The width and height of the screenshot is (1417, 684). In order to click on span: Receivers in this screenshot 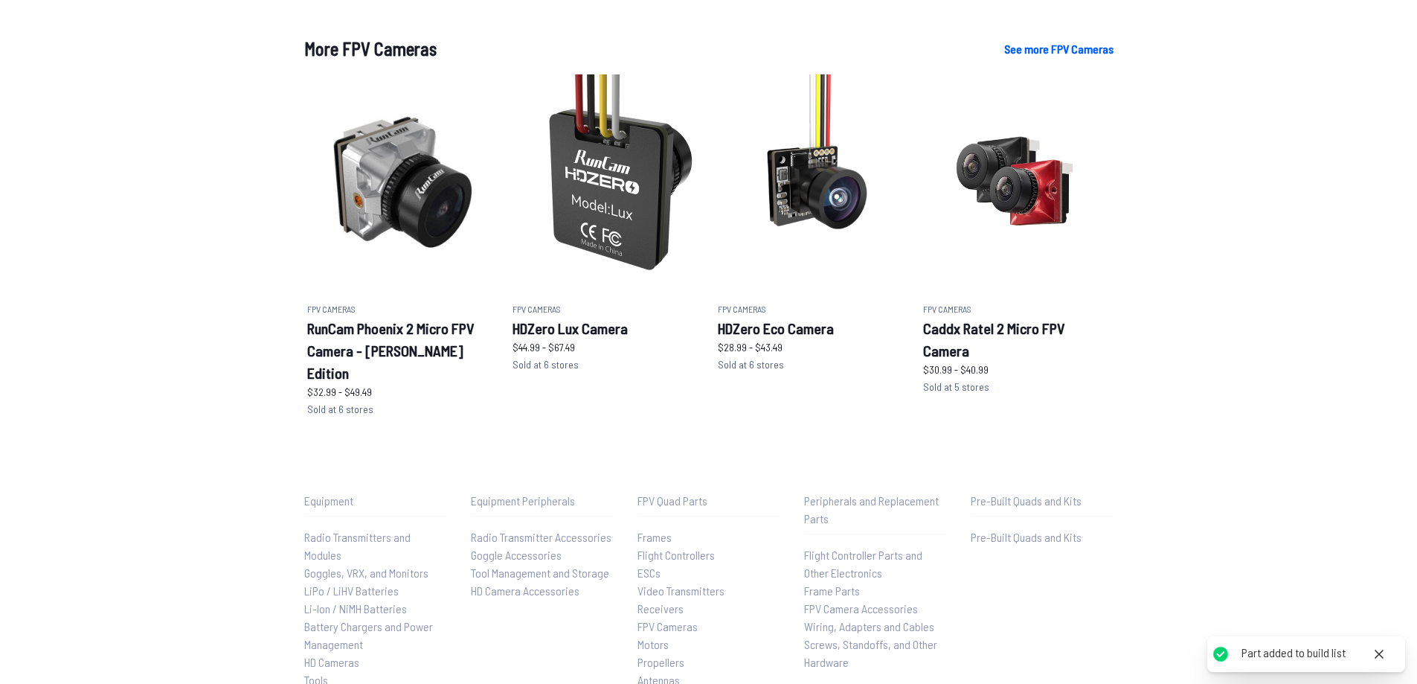, I will do `click(661, 608)`.